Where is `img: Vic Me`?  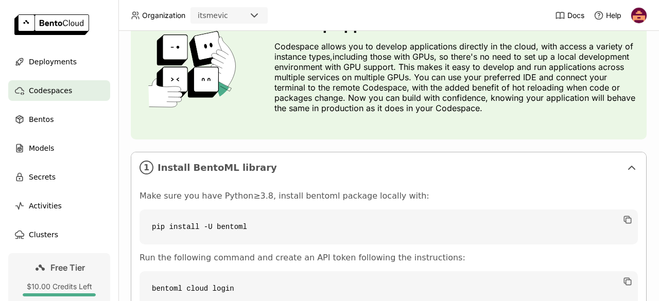 img: Vic Me is located at coordinates (639, 15).